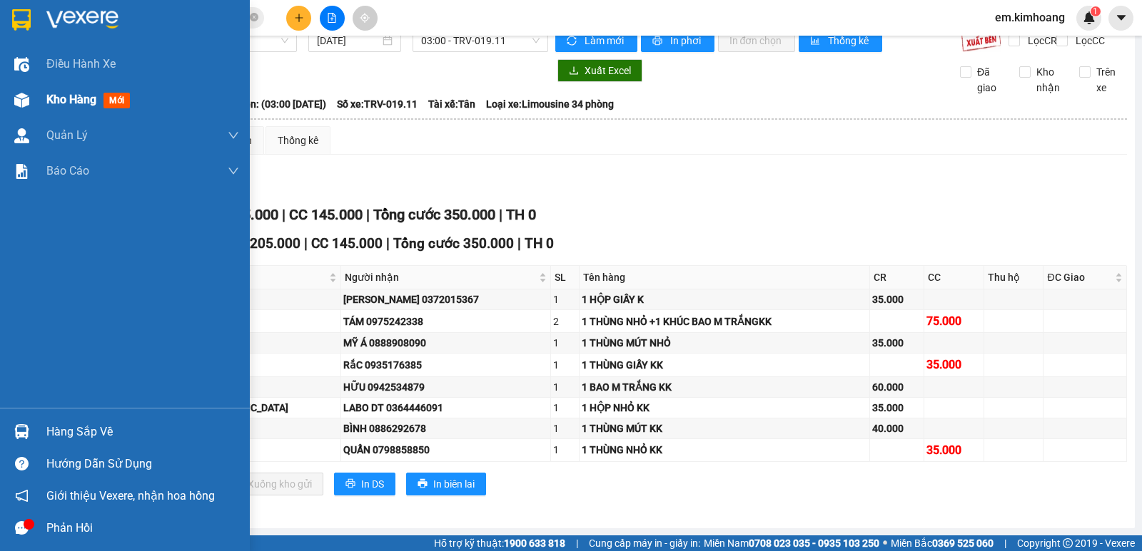  What do you see at coordinates (1120, 18) in the screenshot?
I see `button: caret-down` at bounding box center [1120, 18].